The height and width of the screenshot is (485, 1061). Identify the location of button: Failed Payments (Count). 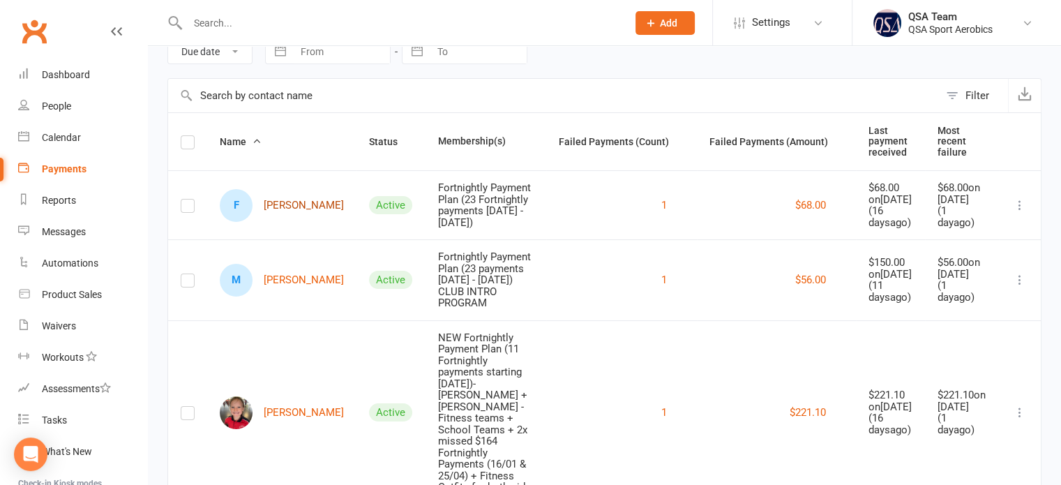
(622, 142).